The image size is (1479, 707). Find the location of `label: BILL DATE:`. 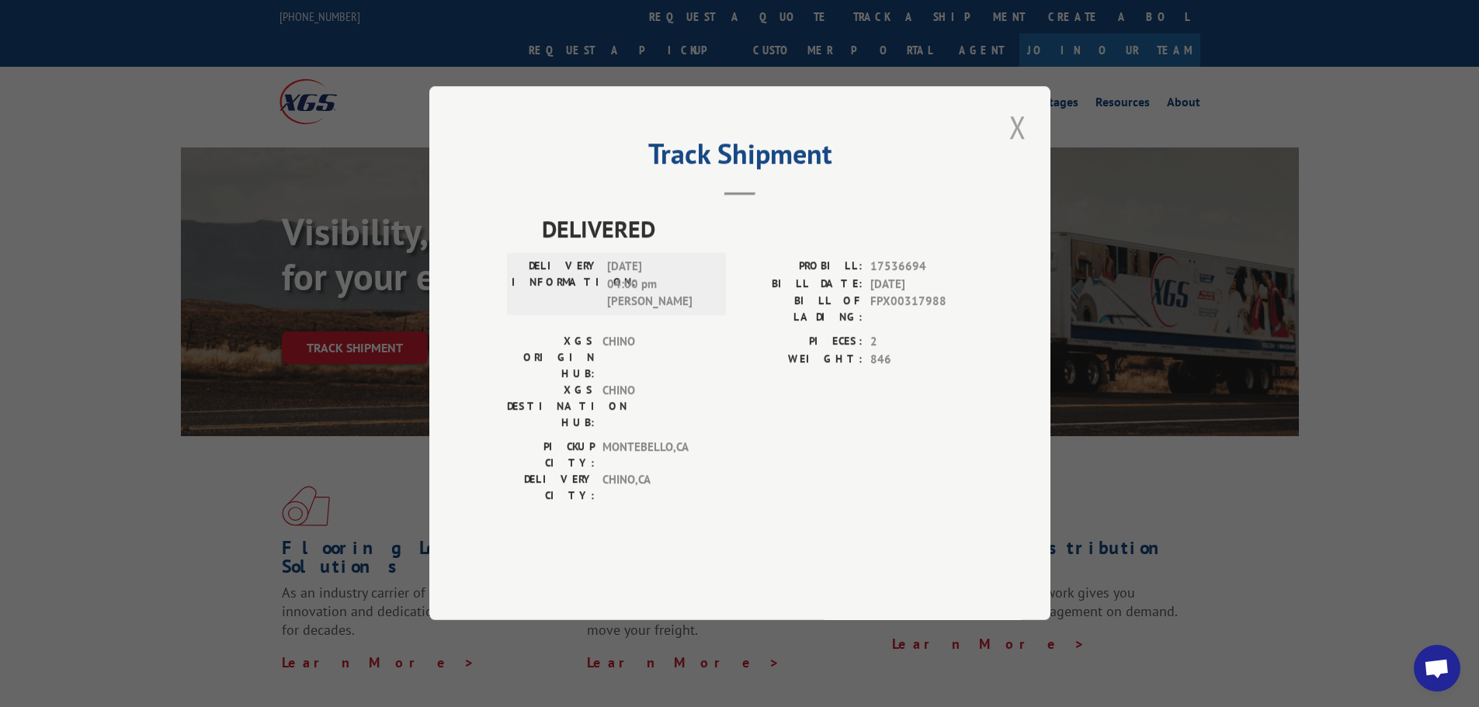

label: BILL DATE: is located at coordinates (801, 284).